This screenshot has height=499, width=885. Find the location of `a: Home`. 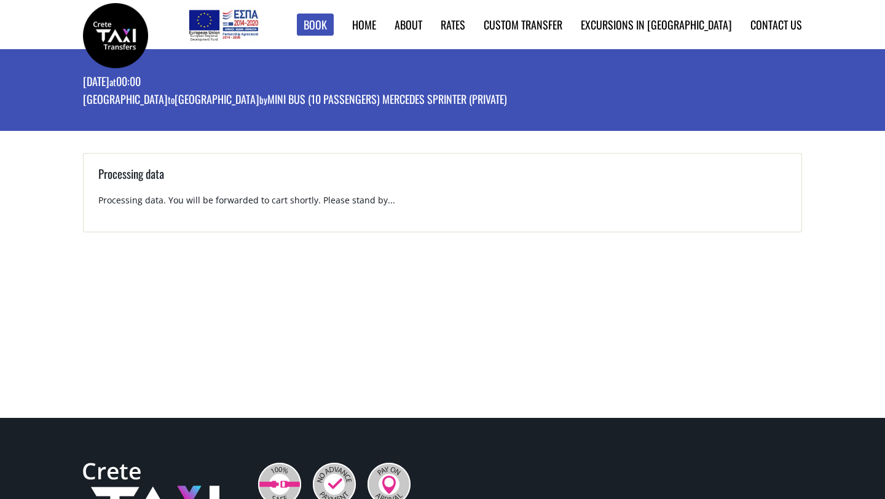

a: Home is located at coordinates (364, 25).